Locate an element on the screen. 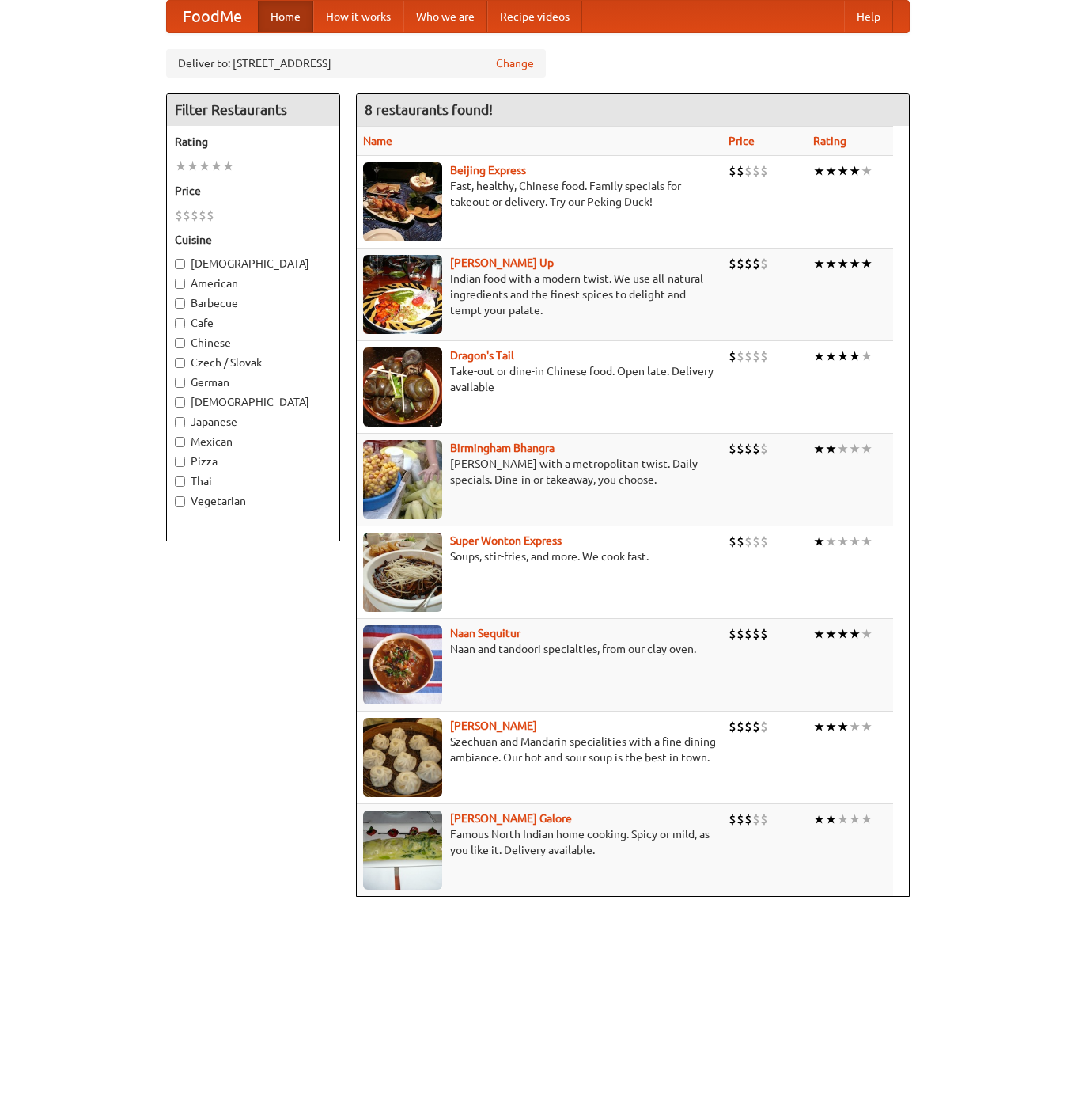 This screenshot has width=1075, height=1120. label: Thai is located at coordinates (253, 481).